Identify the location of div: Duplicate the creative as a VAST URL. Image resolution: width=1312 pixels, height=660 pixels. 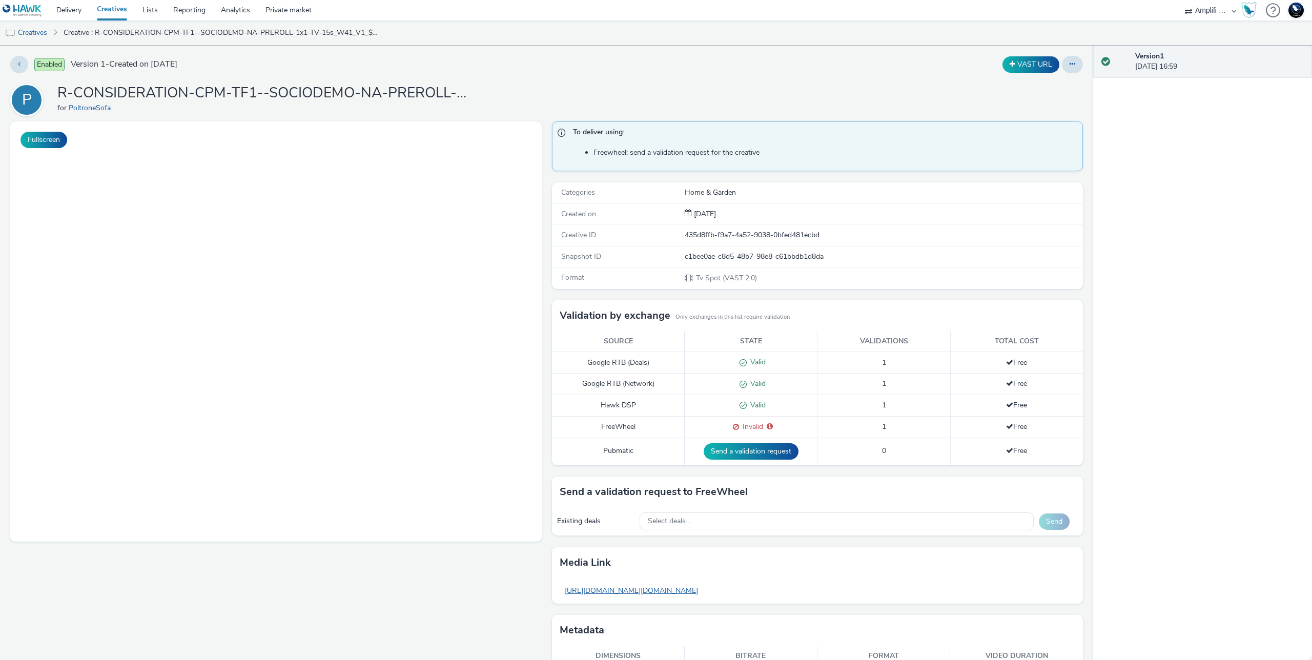
(1031, 65).